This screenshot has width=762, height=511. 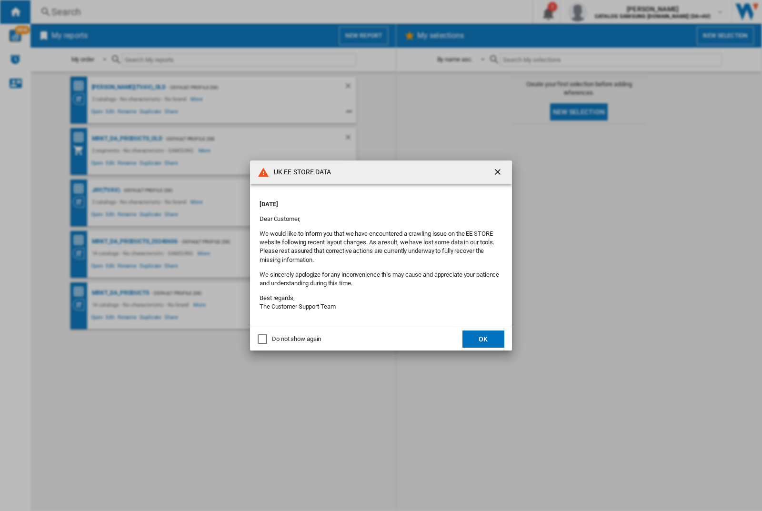 I want to click on h4: UK EE STORE DATA, so click(x=300, y=172).